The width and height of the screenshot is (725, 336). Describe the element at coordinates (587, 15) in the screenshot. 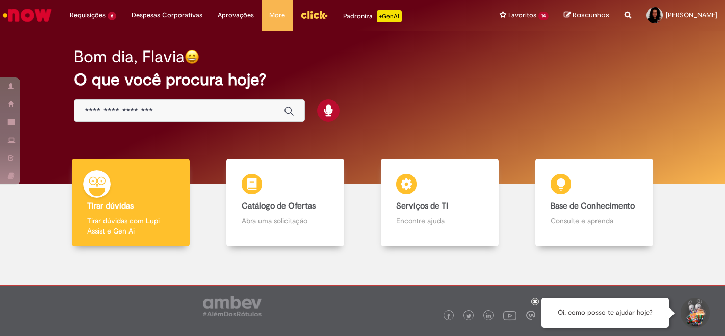

I see `a: Rascunhos` at that location.